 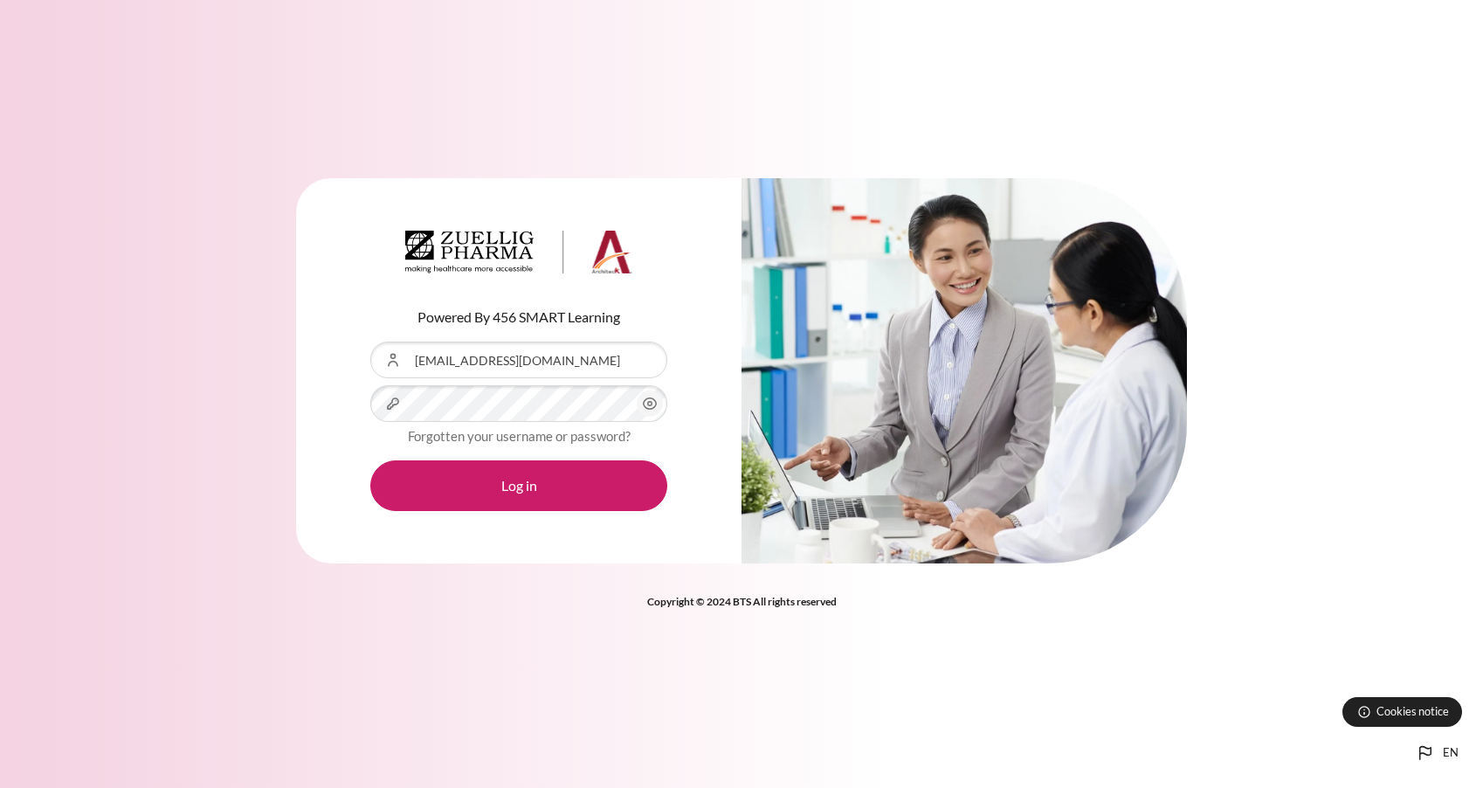 What do you see at coordinates (519, 436) in the screenshot?
I see `a: Forgotten your username or password?` at bounding box center [519, 436].